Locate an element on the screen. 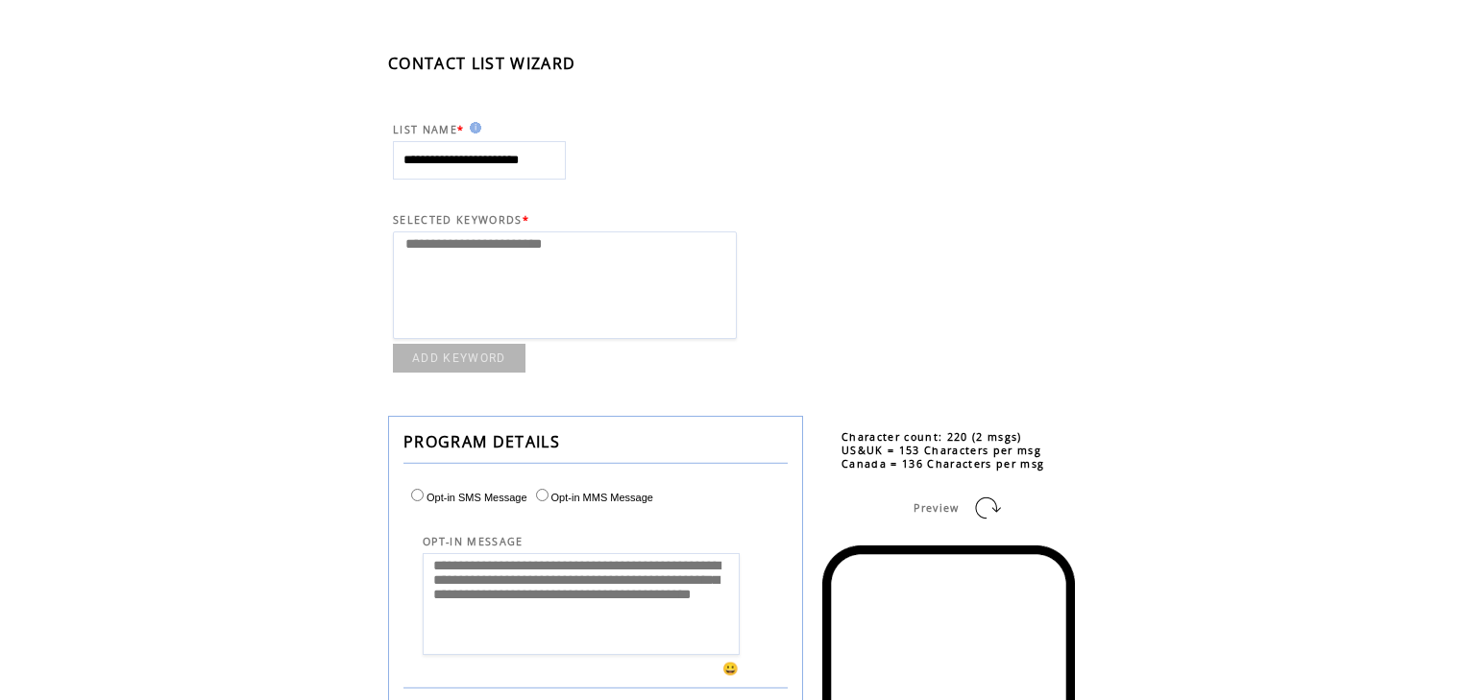 The height and width of the screenshot is (700, 1464). span: US&UK = 153 Characters per msg is located at coordinates (941, 450).